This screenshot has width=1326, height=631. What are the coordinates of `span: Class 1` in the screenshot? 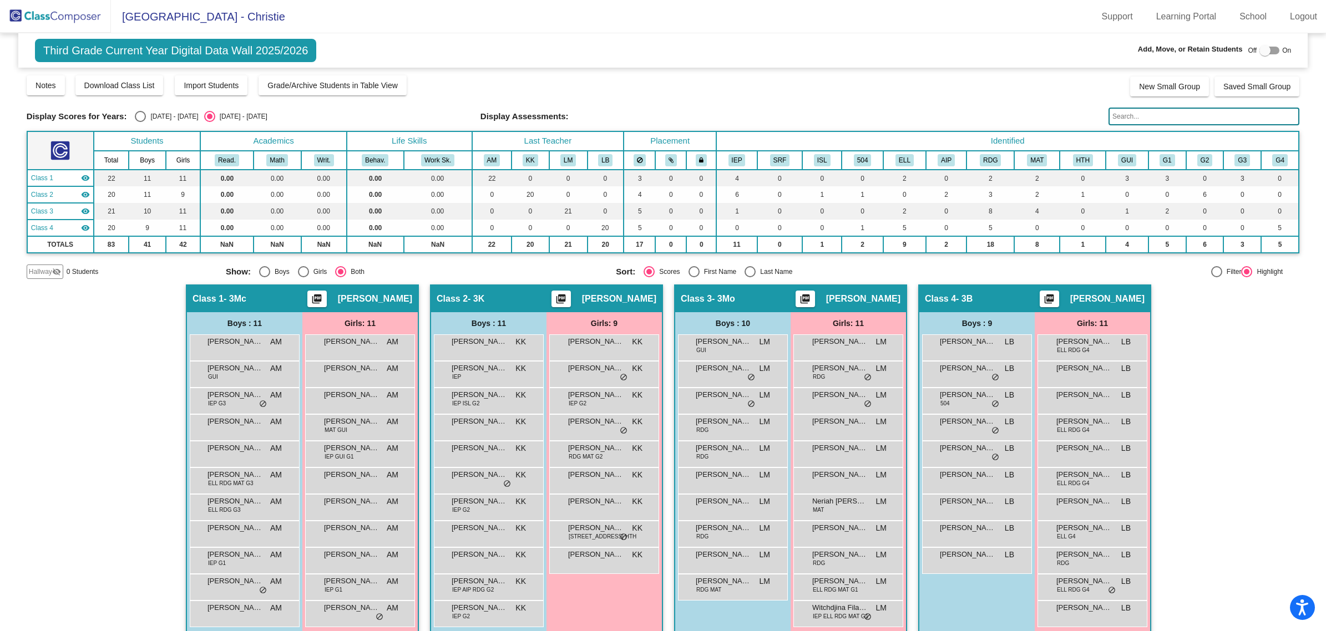 It's located at (208, 299).